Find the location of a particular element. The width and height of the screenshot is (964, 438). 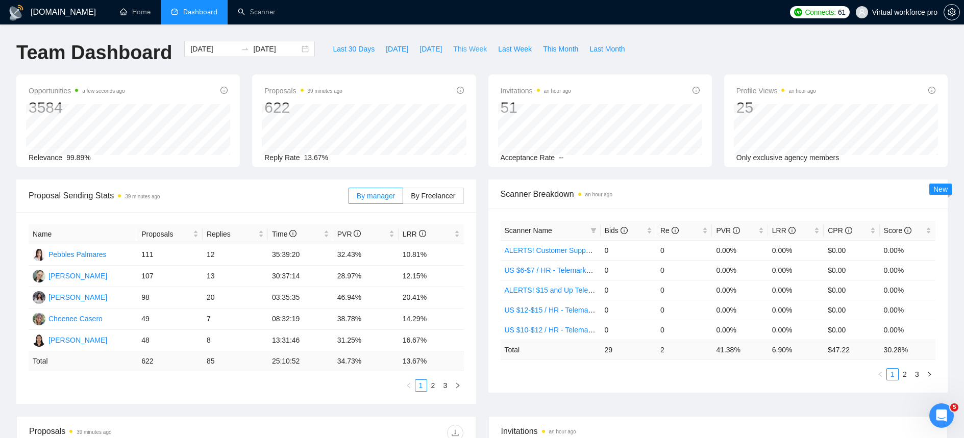

span: right is located at coordinates (929, 375).